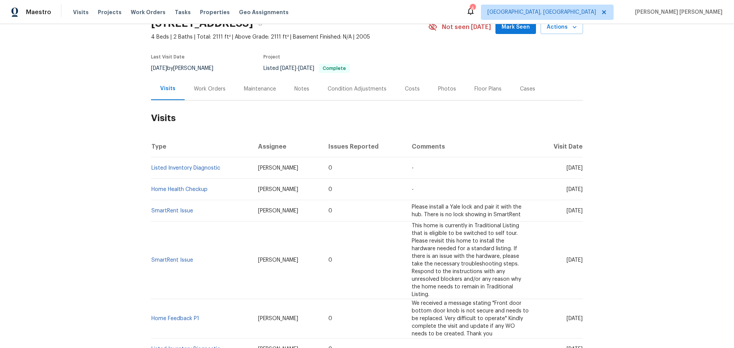 The height and width of the screenshot is (348, 734). I want to click on span: Mark Seen, so click(516, 27).